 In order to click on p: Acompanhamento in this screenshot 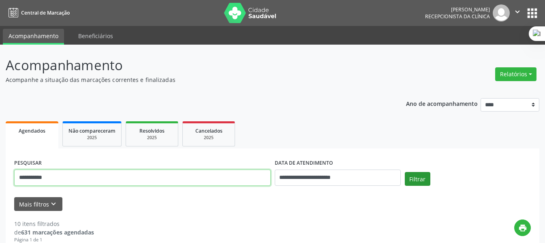, I will do `click(192, 65)`.